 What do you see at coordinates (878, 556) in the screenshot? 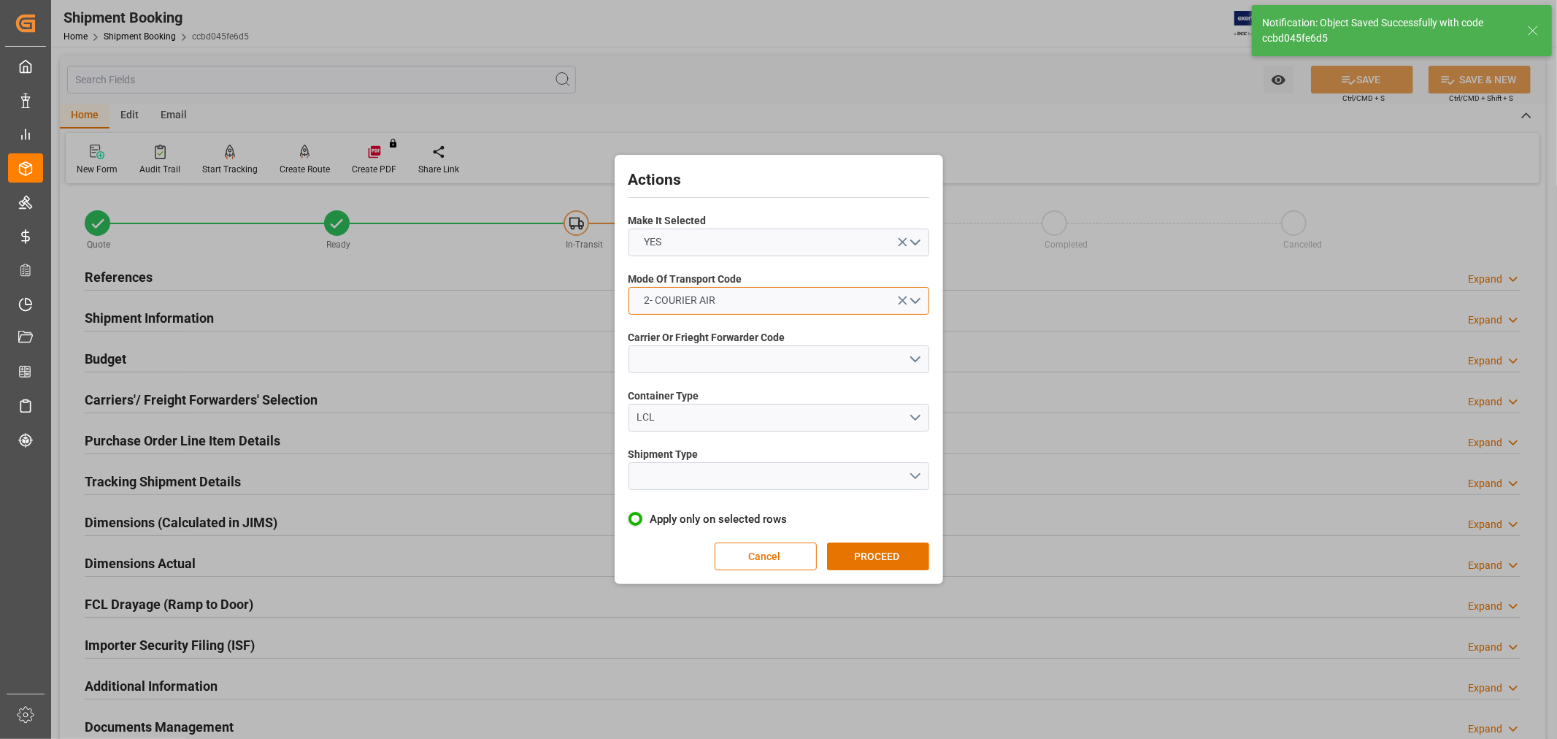
I see `button: PROCEED` at bounding box center [878, 556].